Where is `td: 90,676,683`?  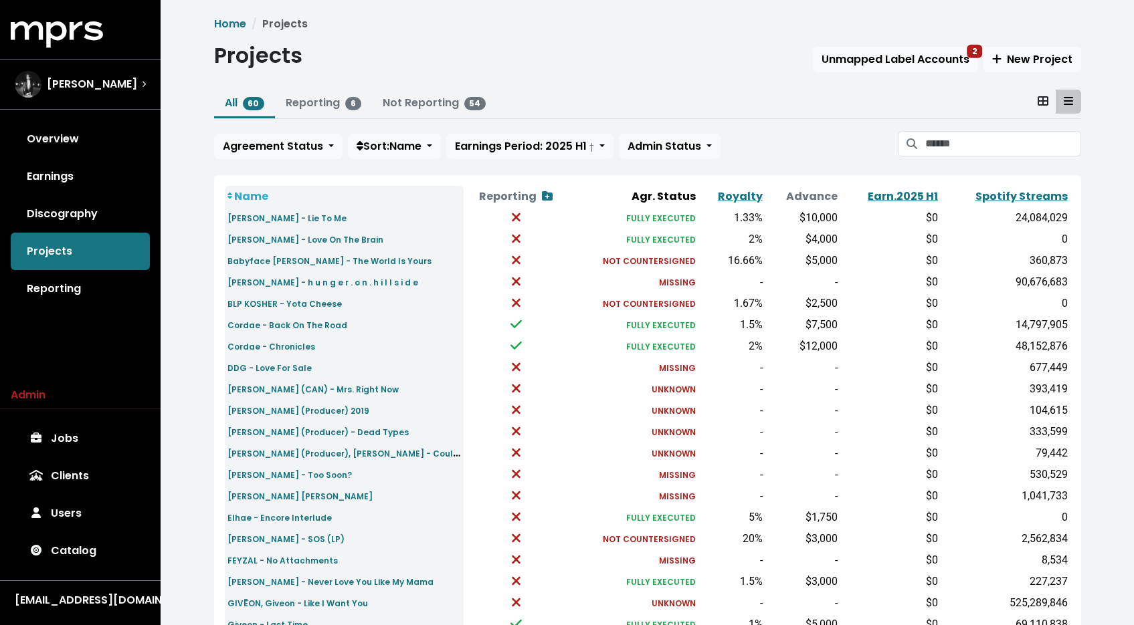 td: 90,676,683 is located at coordinates (1004, 282).